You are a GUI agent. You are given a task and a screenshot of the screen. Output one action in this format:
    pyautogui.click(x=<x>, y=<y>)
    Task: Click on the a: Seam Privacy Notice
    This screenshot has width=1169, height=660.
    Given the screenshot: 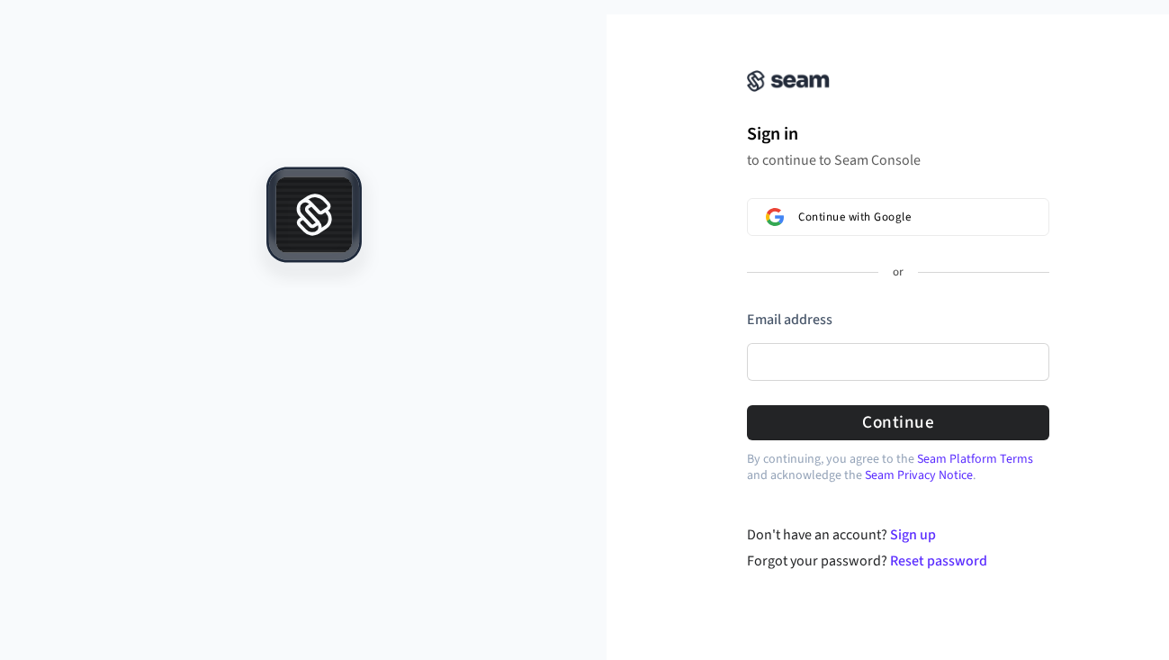 What is the action you would take?
    pyautogui.click(x=919, y=475)
    